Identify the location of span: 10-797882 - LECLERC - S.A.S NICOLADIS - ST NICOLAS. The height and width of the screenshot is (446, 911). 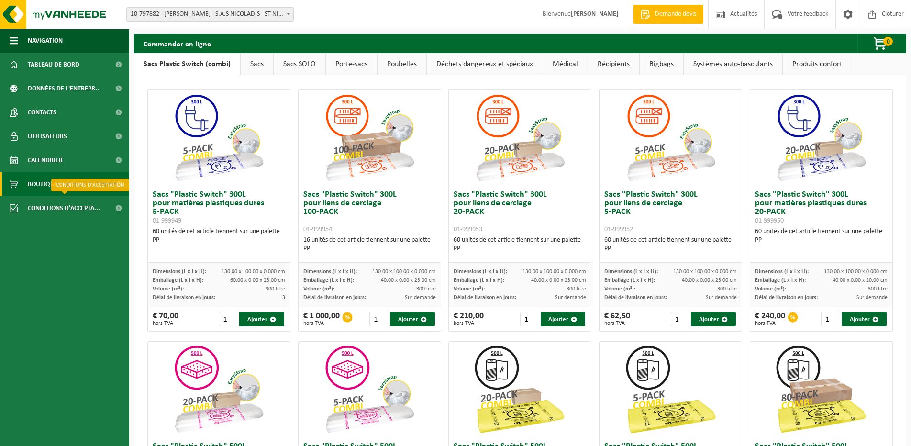
(210, 14).